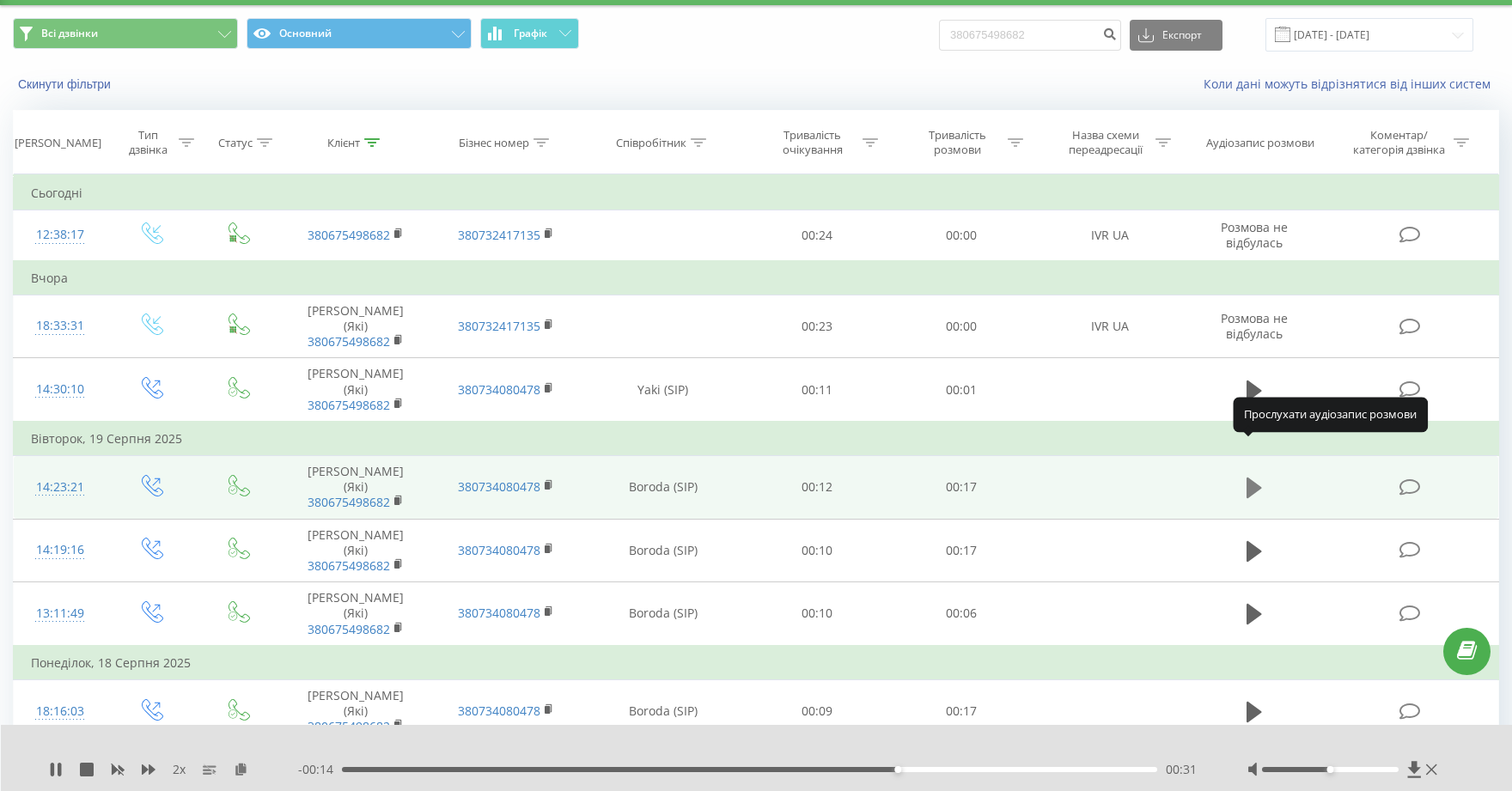 The width and height of the screenshot is (1512, 791). What do you see at coordinates (756, 663) in the screenshot?
I see `td: Понеділок, 18 Серпня 2025` at bounding box center [756, 663].